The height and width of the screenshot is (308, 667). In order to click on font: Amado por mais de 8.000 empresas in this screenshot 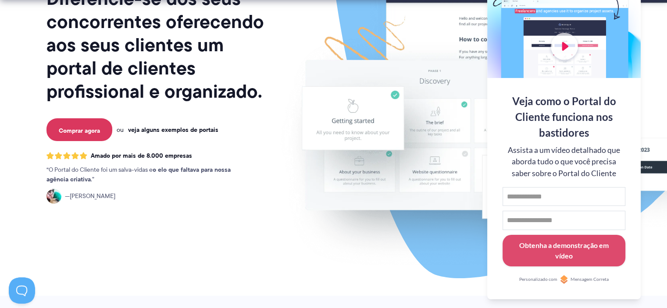, I will do `click(141, 156)`.